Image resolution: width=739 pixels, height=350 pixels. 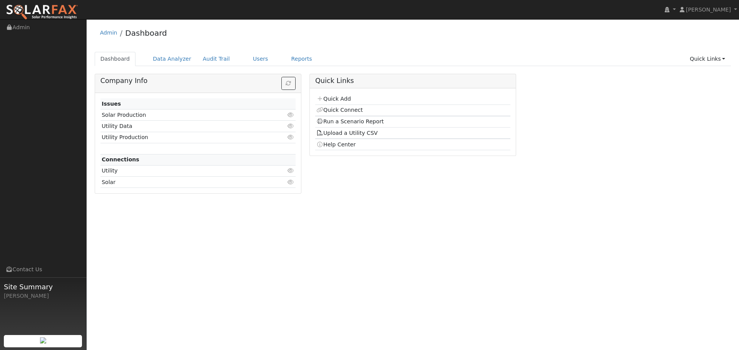 What do you see at coordinates (182, 126) in the screenshot?
I see `td: Utility Data` at bounding box center [182, 126].